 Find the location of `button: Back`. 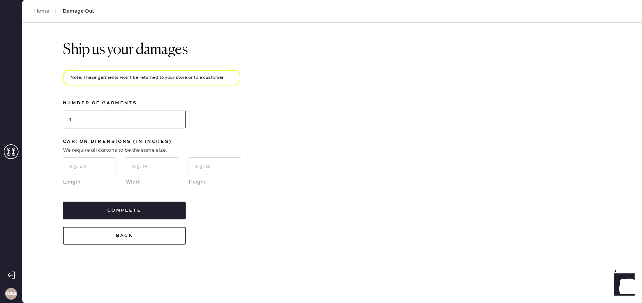

button: Back is located at coordinates (124, 236).